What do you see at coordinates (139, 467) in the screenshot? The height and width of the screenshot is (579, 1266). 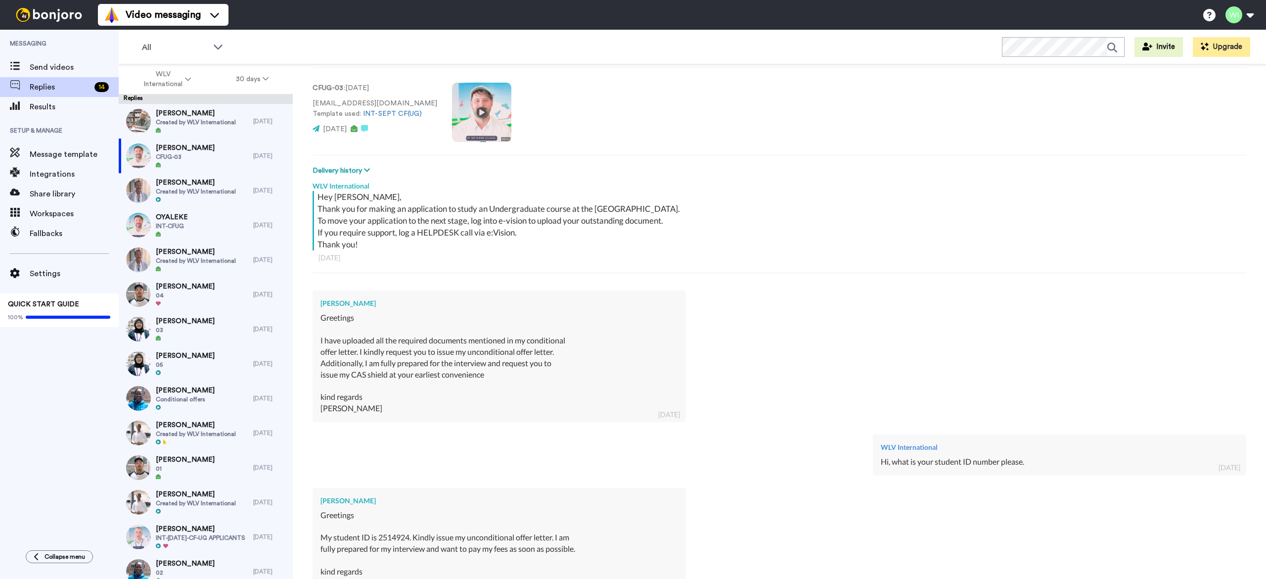 I see `img: b72c5a88-317a-4599-b690-2f3ee062bd7e-thumb.jpg` at bounding box center [139, 467].